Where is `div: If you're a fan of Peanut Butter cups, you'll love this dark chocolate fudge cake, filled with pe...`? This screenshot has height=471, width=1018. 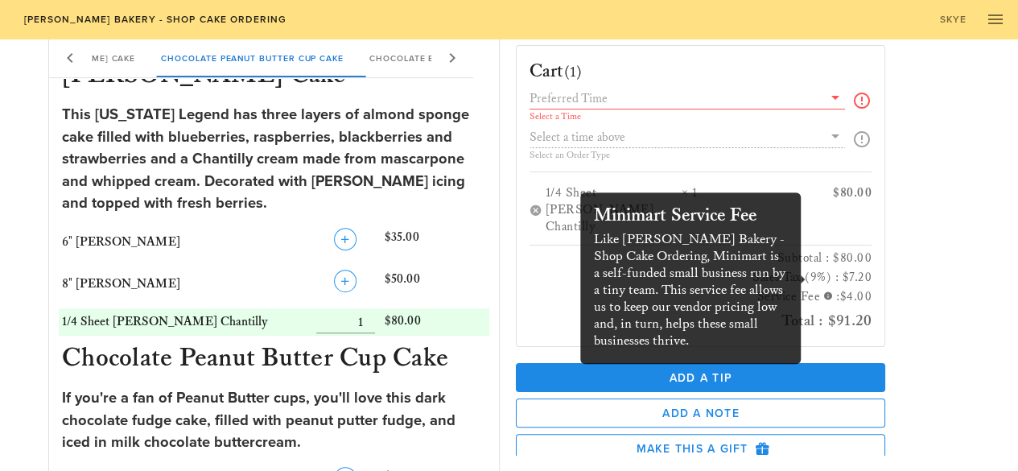 div: If you're a fan of Peanut Butter cups, you'll love this dark chocolate fudge cake, filled with pe... is located at coordinates (274, 420).